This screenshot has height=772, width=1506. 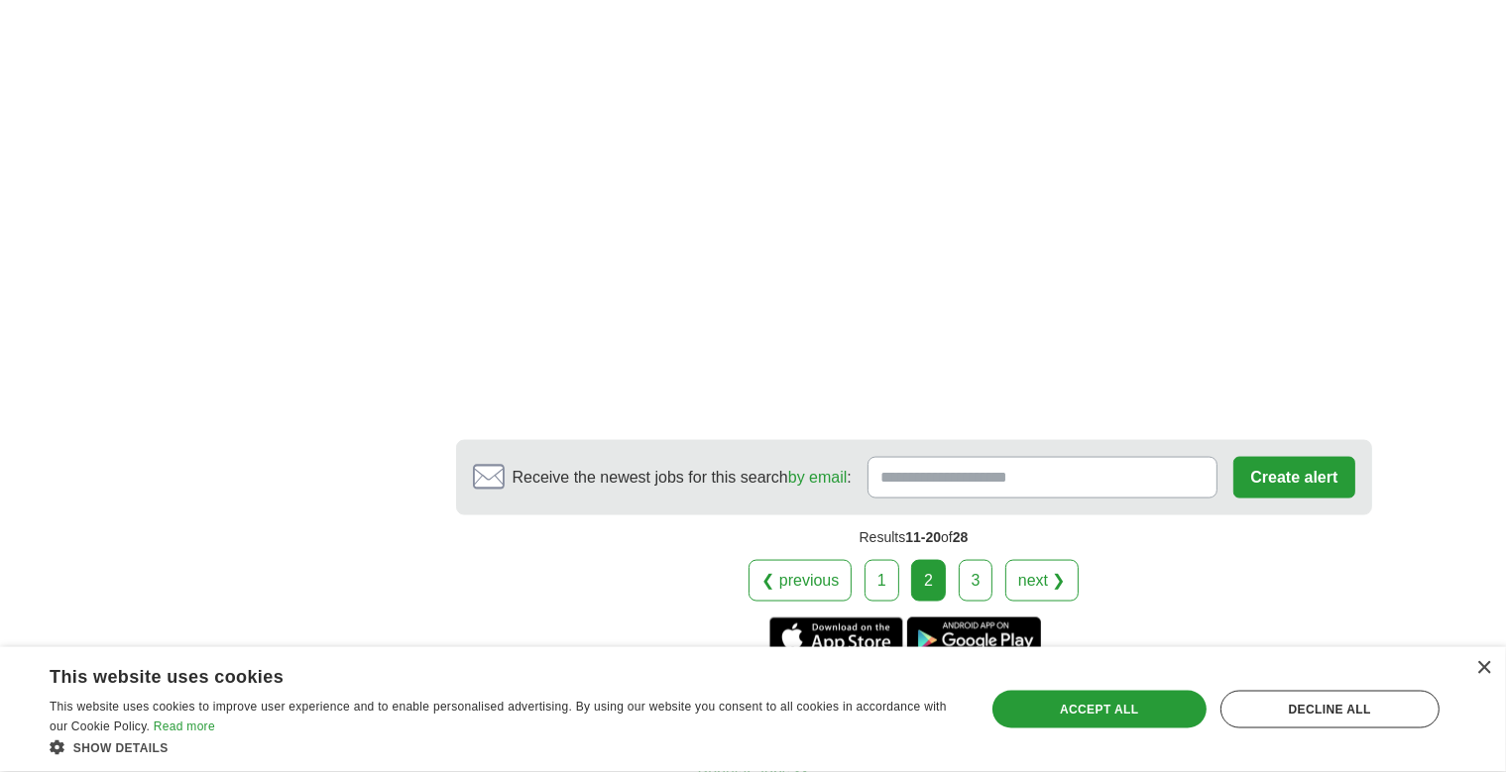 What do you see at coordinates (818, 477) in the screenshot?
I see `a: by email` at bounding box center [818, 477].